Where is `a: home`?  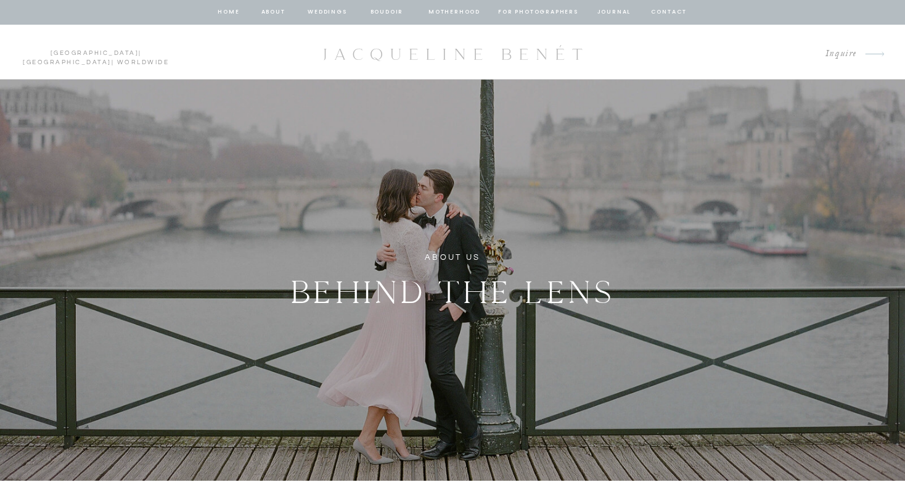 a: home is located at coordinates (229, 12).